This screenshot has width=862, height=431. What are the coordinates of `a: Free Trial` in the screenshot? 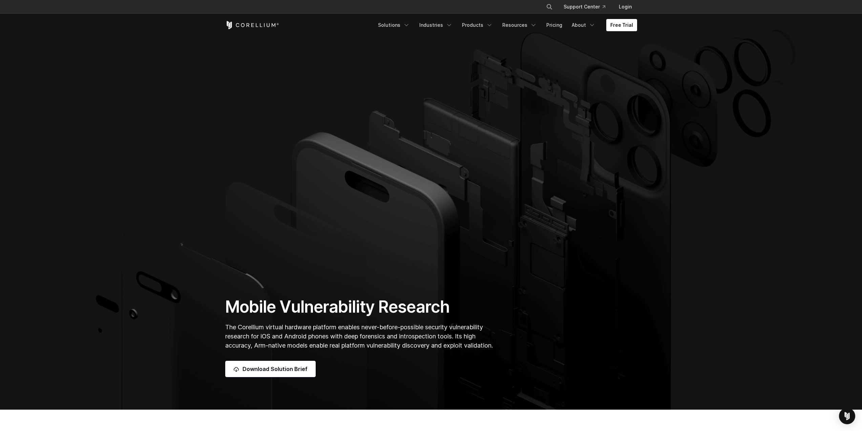 It's located at (622, 25).